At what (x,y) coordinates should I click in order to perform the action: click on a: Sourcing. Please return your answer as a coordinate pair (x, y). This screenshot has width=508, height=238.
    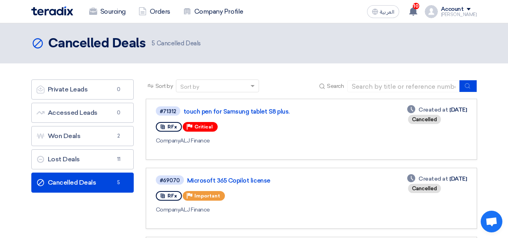
    Looking at the image, I should click on (107, 12).